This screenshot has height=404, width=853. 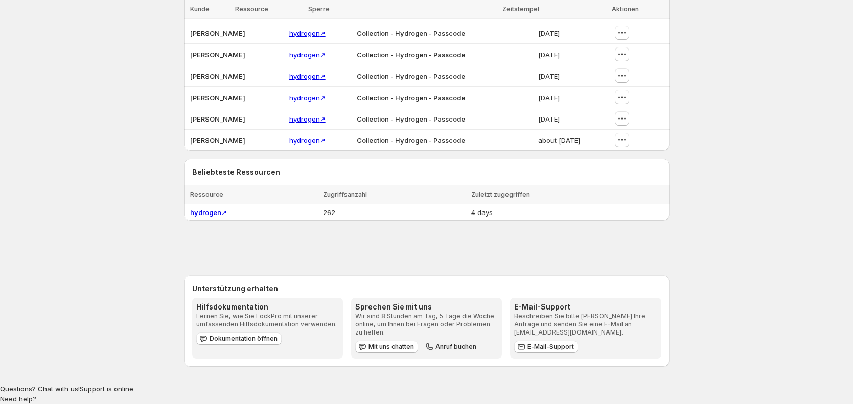 I want to click on h3: E-Mail-Support, so click(x=585, y=307).